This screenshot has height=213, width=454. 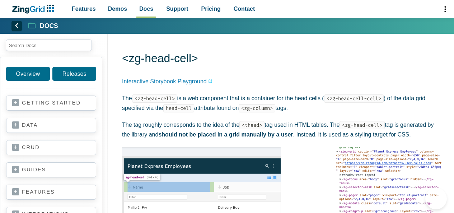 What do you see at coordinates (211, 9) in the screenshot?
I see `span: Pricing` at bounding box center [211, 9].